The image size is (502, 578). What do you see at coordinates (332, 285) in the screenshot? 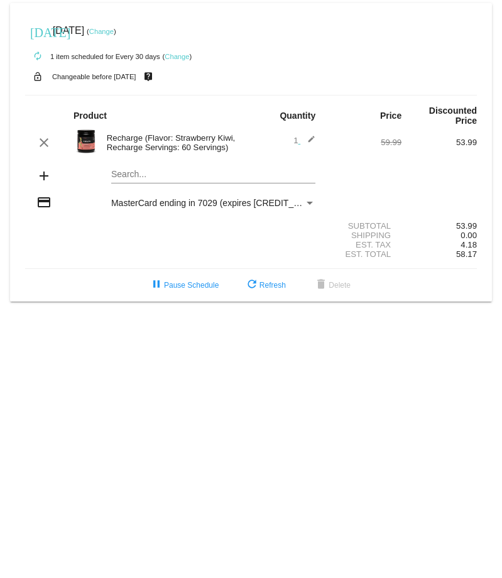
I see `span: Delete` at bounding box center [332, 285].